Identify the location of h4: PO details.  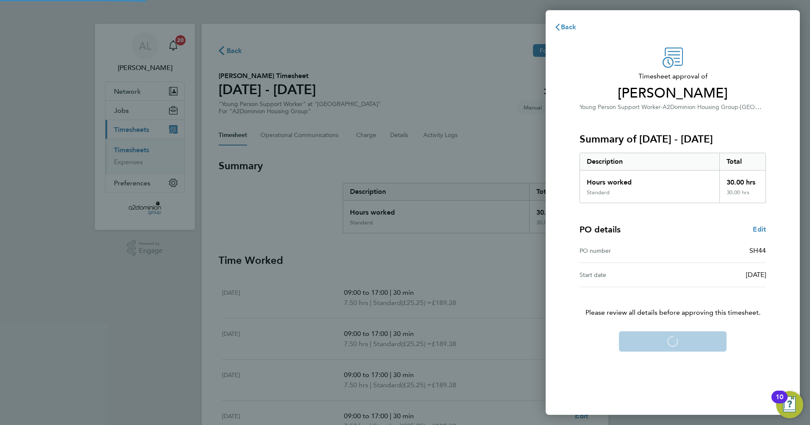
(600, 229).